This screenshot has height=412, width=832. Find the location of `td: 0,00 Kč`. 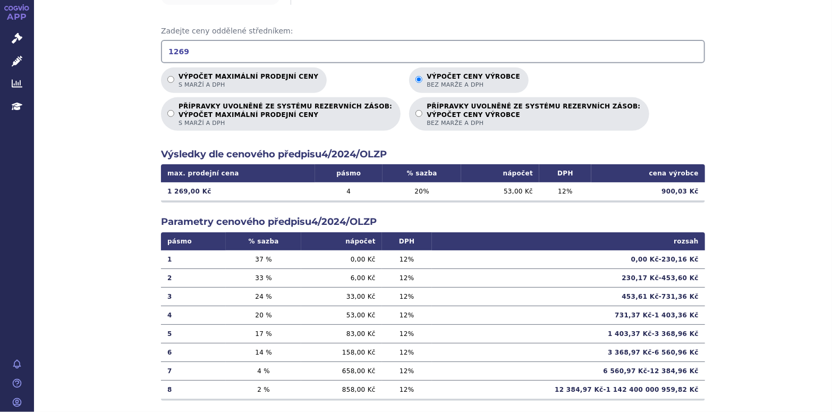

td: 0,00 Kč is located at coordinates (342, 259).